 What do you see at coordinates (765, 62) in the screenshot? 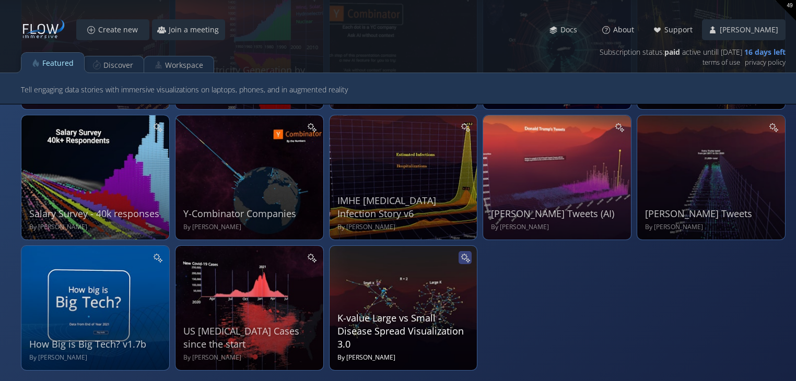
I see `a: privacy policy` at bounding box center [765, 62].